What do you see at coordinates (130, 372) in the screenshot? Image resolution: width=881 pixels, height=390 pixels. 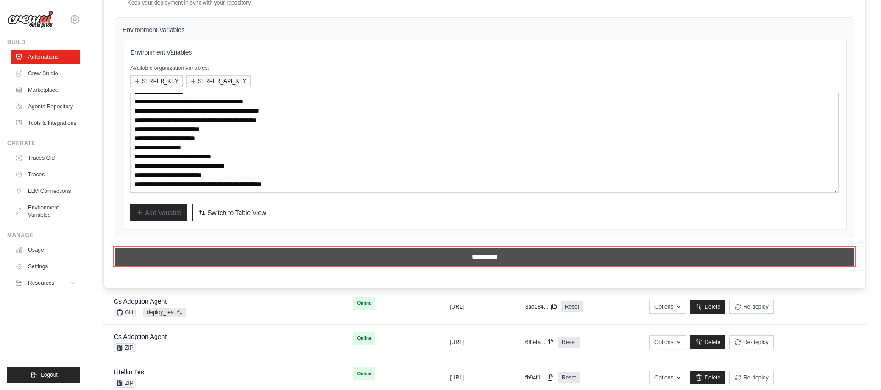 I see `a: Litellm Test` at bounding box center [130, 372].